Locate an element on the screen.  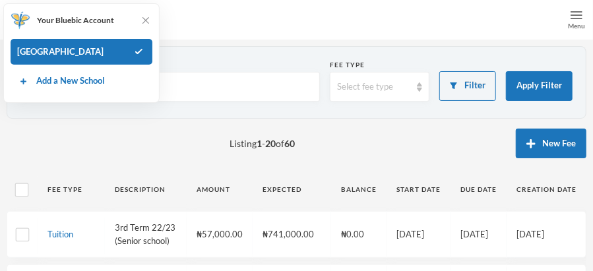
th: Start Date is located at coordinates (418, 189).